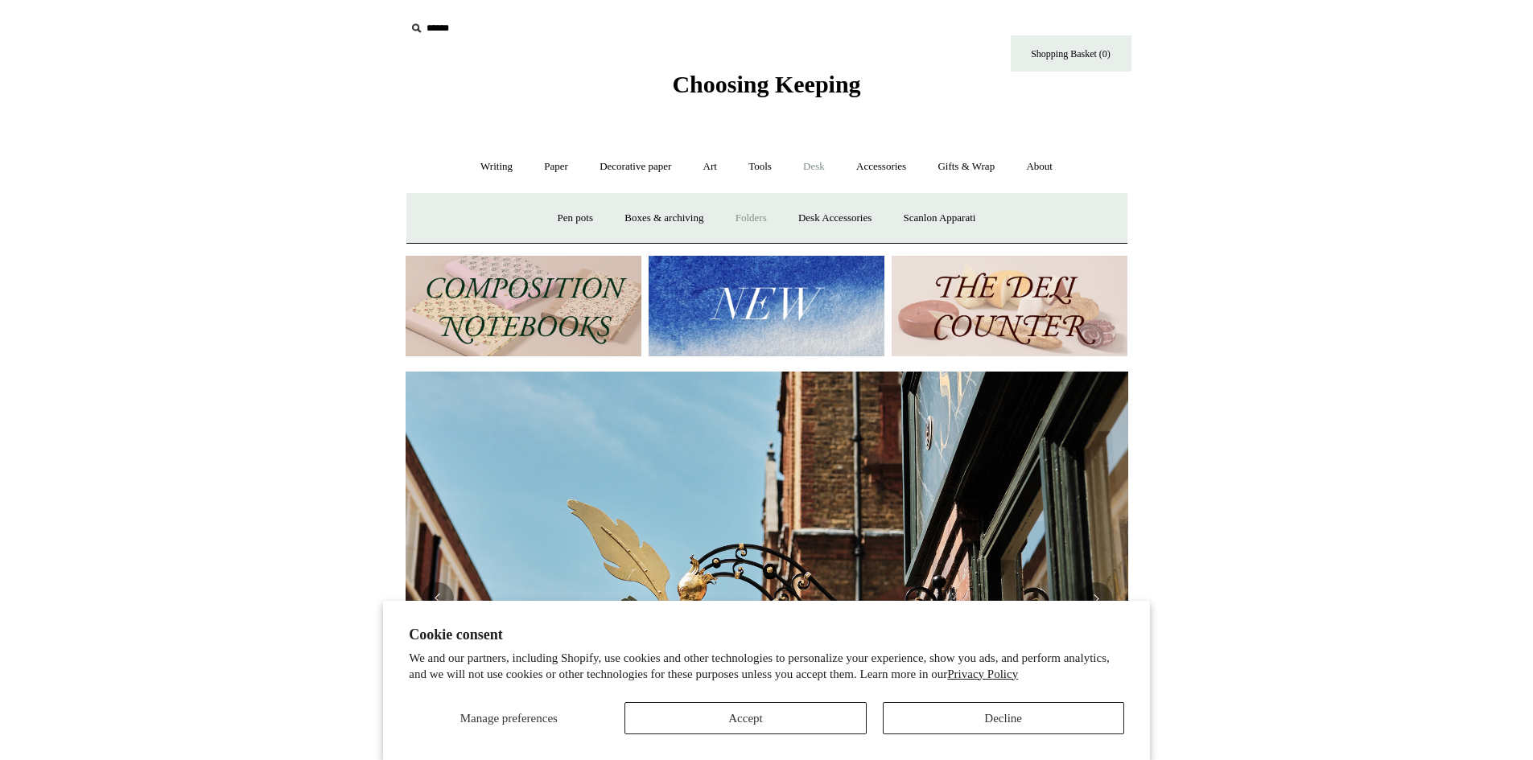 Image resolution: width=1533 pixels, height=760 pixels. I want to click on a: Gifts & Wrap, so click(965, 167).